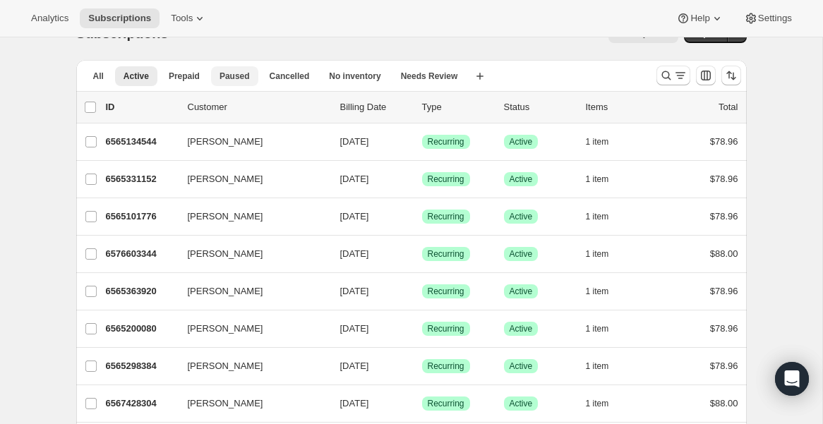 This screenshot has height=424, width=823. What do you see at coordinates (375, 107) in the screenshot?
I see `p: Billing Date` at bounding box center [375, 107].